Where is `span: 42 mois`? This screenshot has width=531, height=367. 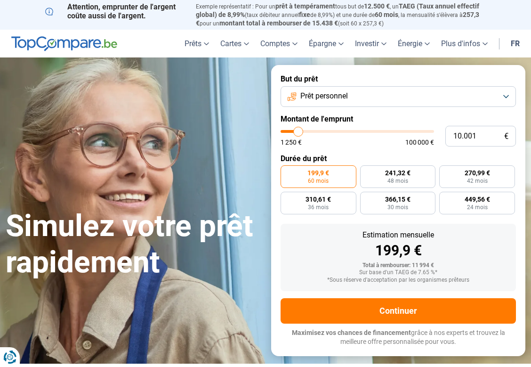 span: 42 mois is located at coordinates (478, 181).